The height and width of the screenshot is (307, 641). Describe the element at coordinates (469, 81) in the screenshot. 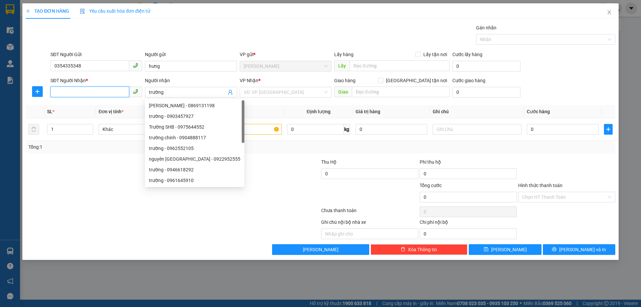

I see `label: Cước giao hàng` at that location.